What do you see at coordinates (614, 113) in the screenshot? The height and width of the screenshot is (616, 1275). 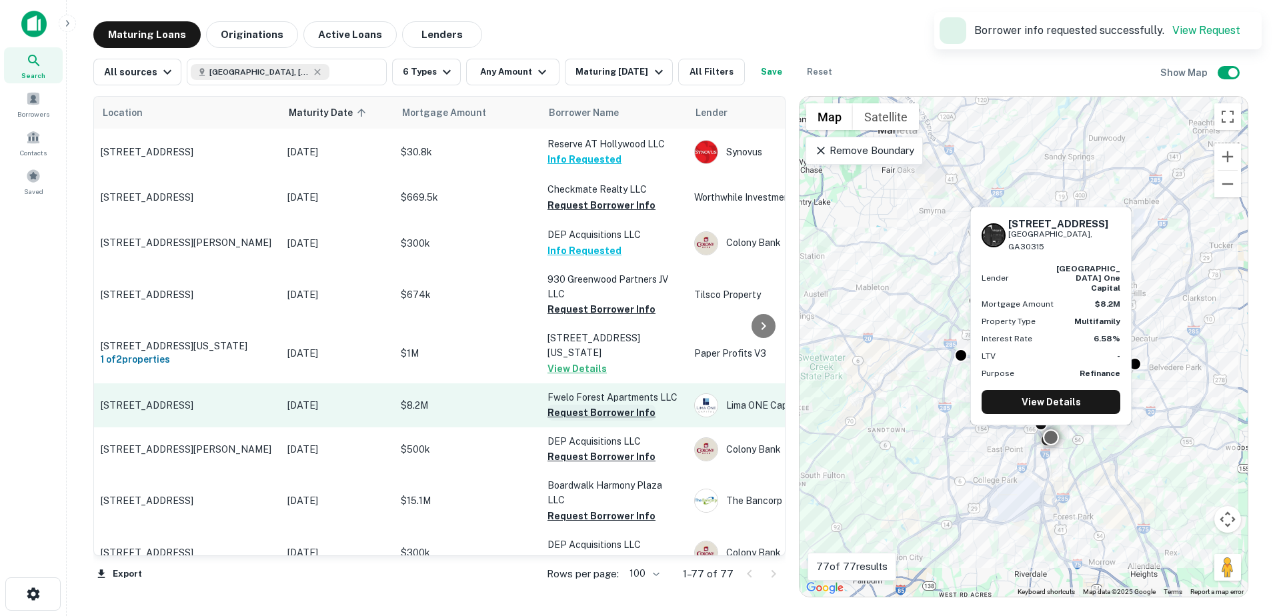 I see `th: Borrower Name` at bounding box center [614, 113].